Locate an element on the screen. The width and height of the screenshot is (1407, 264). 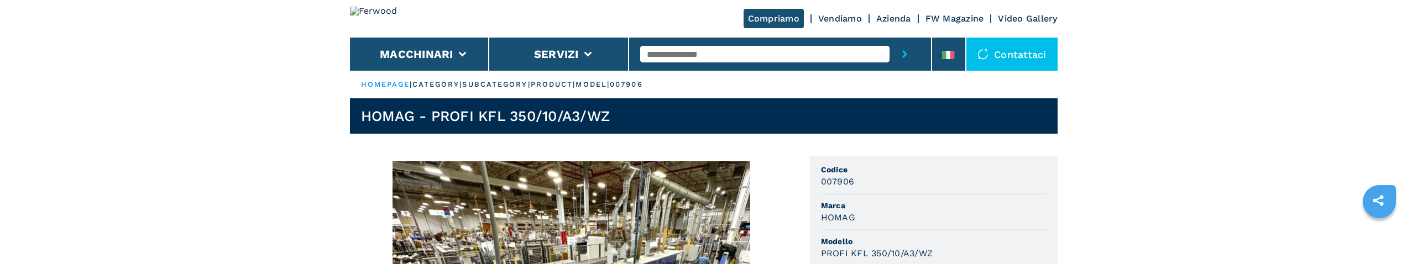
a: FW Magazine is located at coordinates (955, 18).